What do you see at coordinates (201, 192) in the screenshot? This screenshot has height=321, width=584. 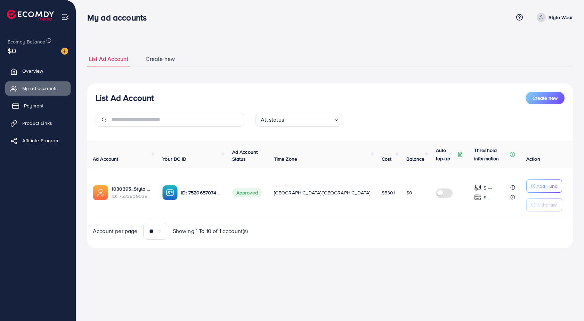 I see `p: ID: 7520657074921996304` at bounding box center [201, 192].